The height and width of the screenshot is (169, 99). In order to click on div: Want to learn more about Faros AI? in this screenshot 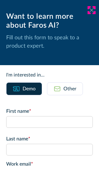, I will do `click(49, 21)`.